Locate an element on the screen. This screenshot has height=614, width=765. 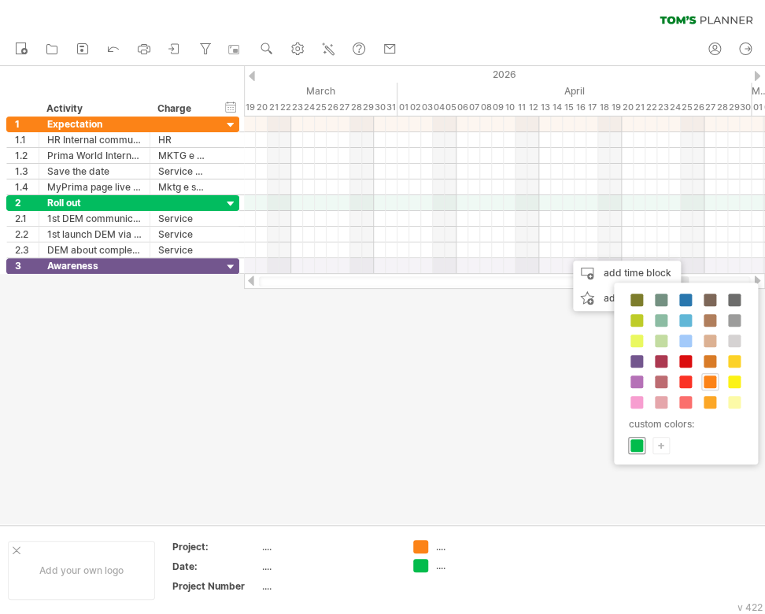
div: Wednesday, 29 April 2026 is located at coordinates (734, 107).